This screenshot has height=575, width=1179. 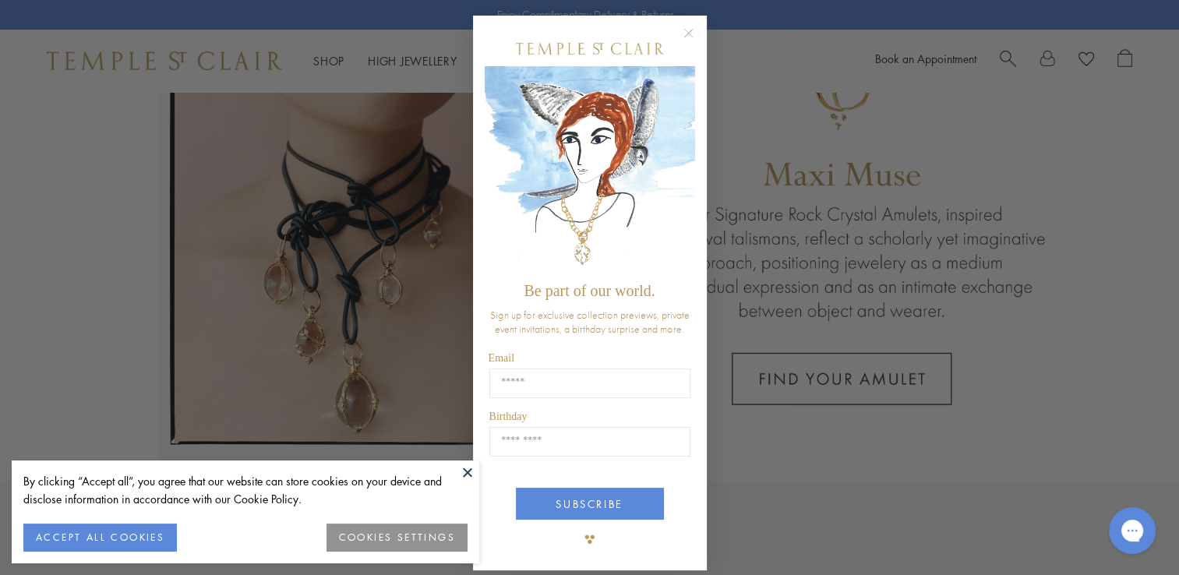 What do you see at coordinates (100, 538) in the screenshot?
I see `button: ACCEPT ALL COOKIES` at bounding box center [100, 538].